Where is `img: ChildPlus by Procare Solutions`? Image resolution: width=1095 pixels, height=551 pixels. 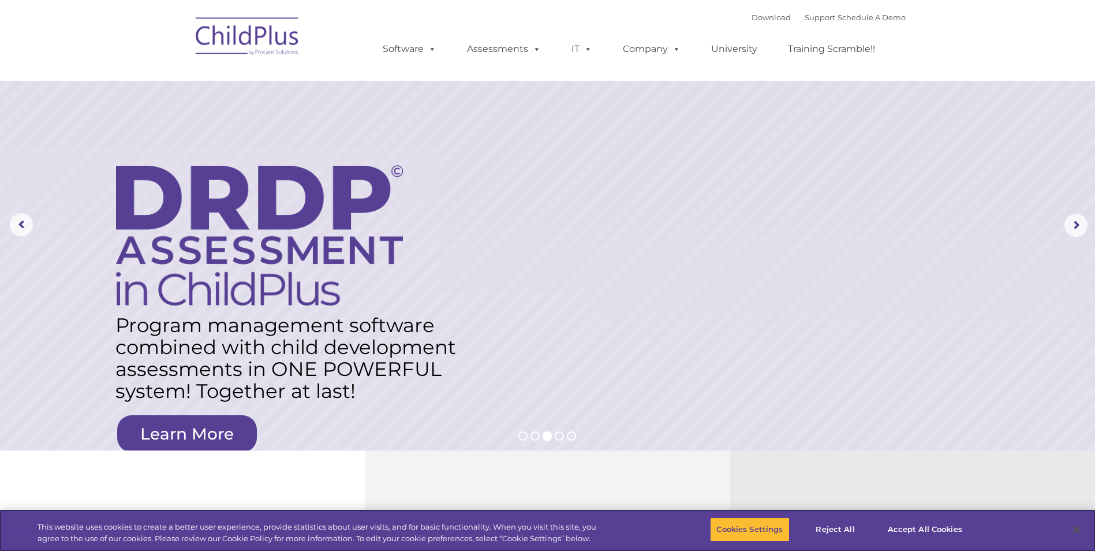 img: ChildPlus by Procare Solutions is located at coordinates (248, 38).